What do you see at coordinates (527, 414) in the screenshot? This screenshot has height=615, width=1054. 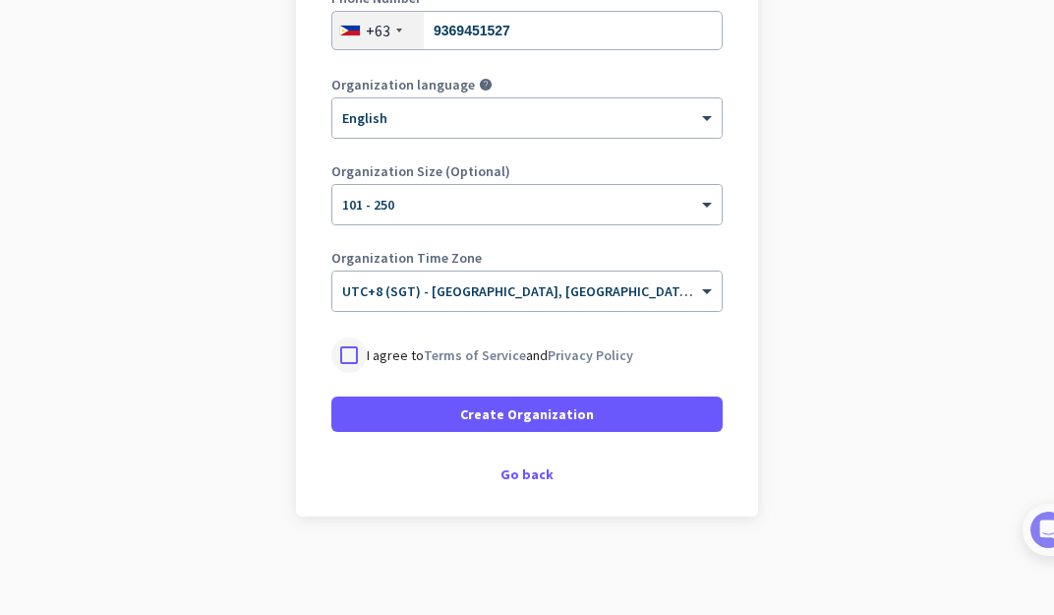 I see `button: Create Organization` at bounding box center [527, 414].